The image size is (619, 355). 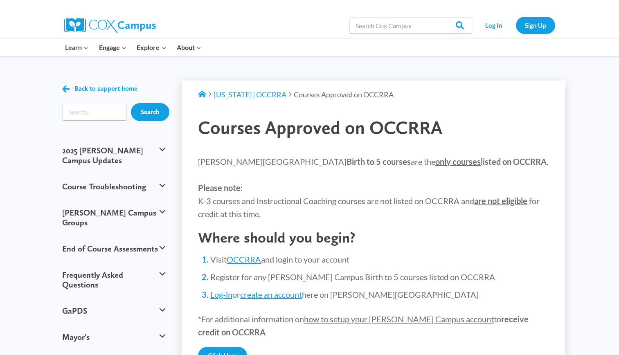 What do you see at coordinates (110, 25) in the screenshot?
I see `img: Cox Campus` at bounding box center [110, 25].